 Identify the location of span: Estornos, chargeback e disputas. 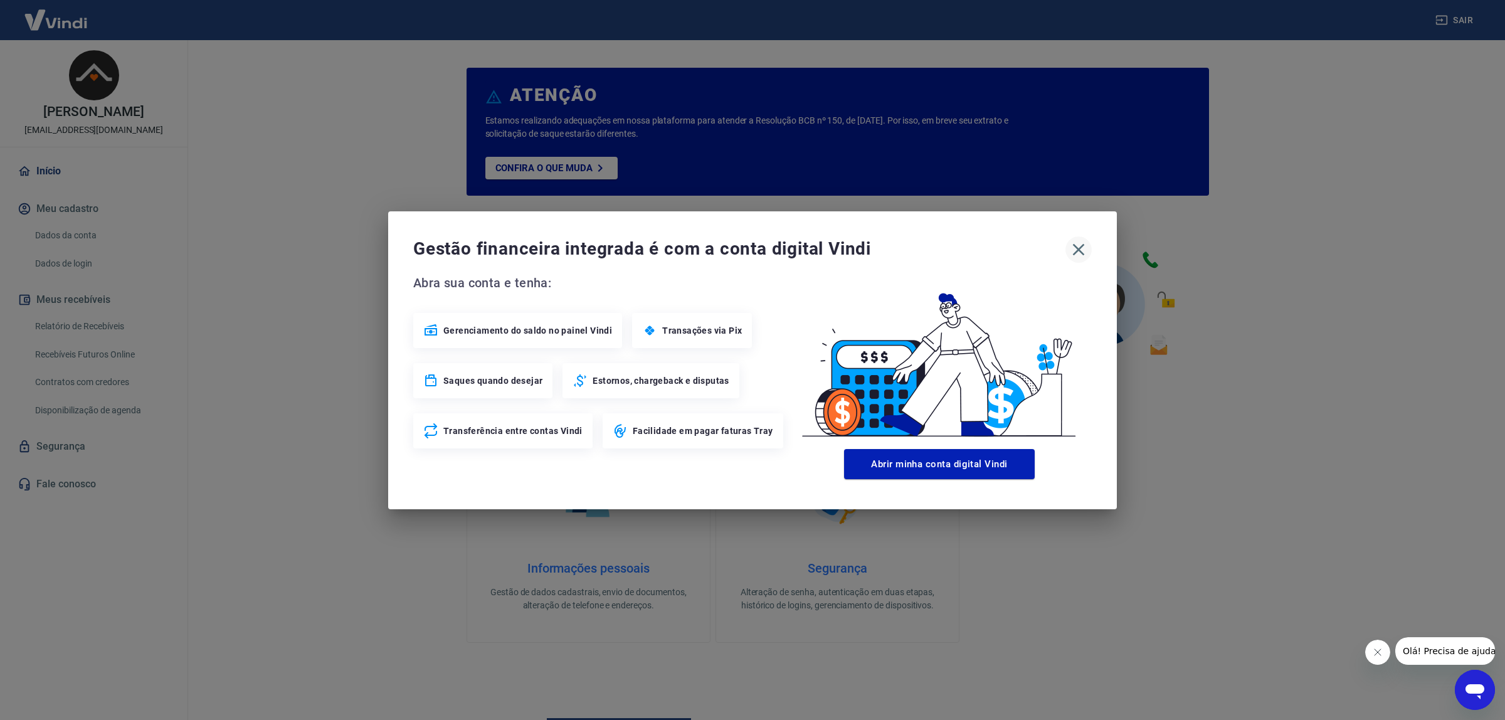
(660, 381).